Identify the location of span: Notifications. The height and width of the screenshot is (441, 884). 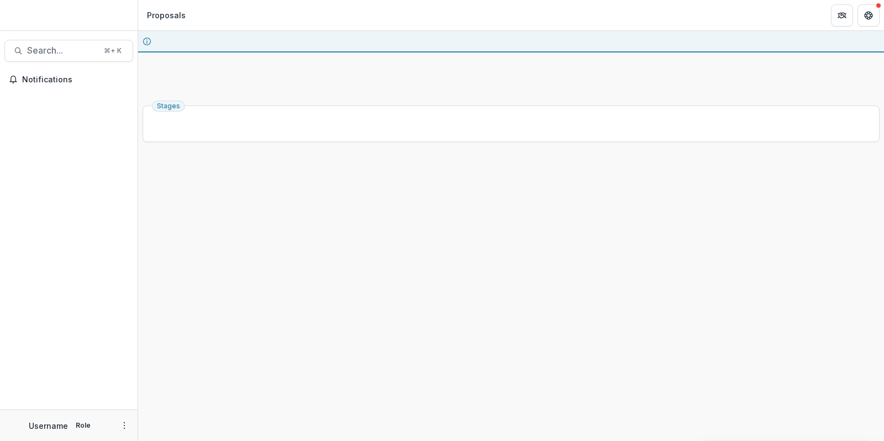
(75, 80).